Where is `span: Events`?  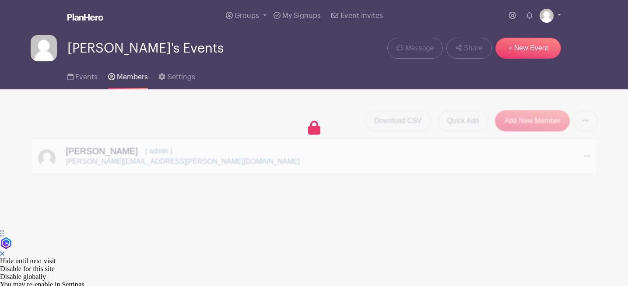 span: Events is located at coordinates (86, 77).